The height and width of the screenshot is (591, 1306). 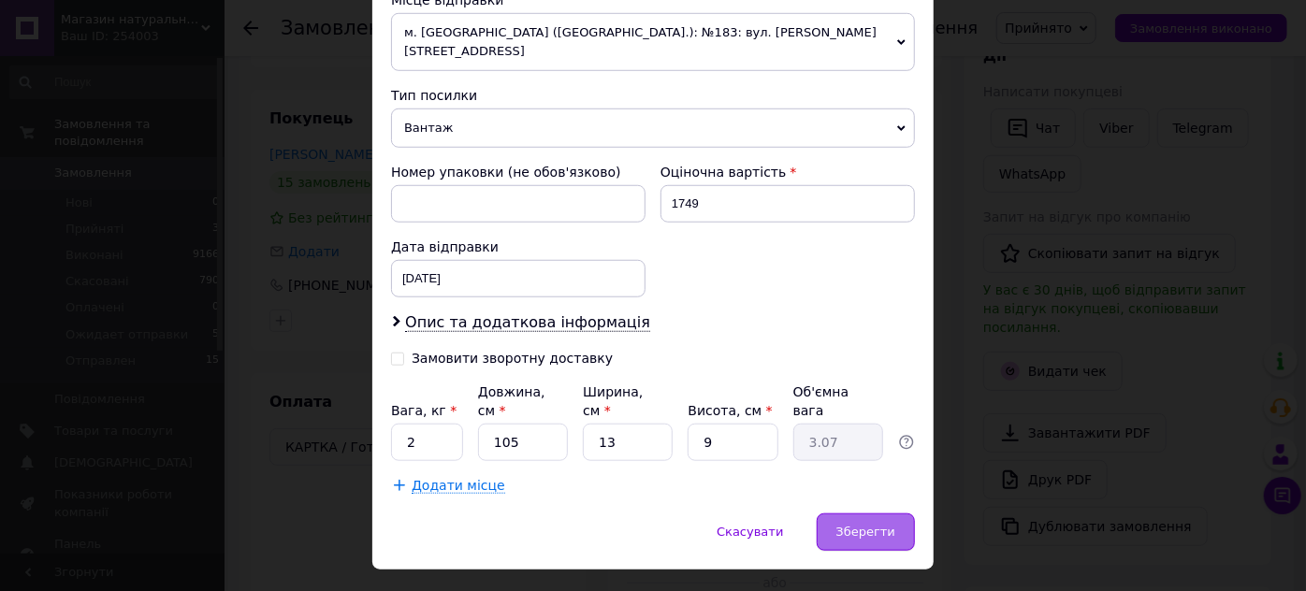 I want to click on span: Додати місце, so click(x=458, y=486).